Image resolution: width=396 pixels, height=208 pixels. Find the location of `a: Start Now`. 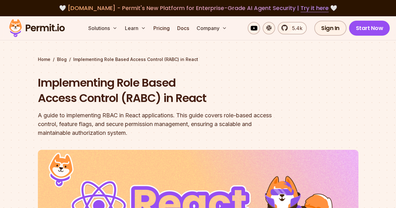

a: Start Now is located at coordinates (369, 28).